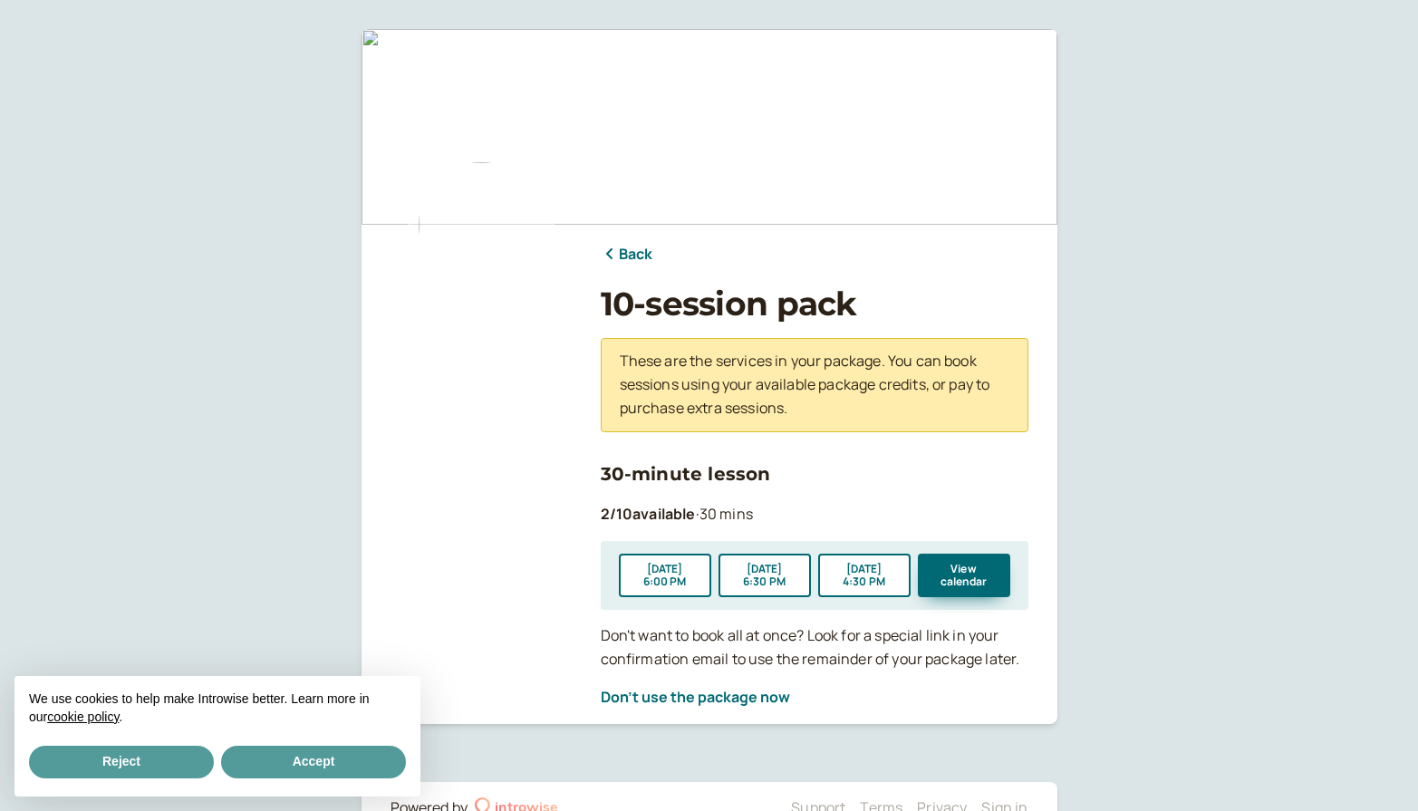 Image resolution: width=1418 pixels, height=811 pixels. What do you see at coordinates (82, 717) in the screenshot?
I see `a: cookie policy` at bounding box center [82, 717].